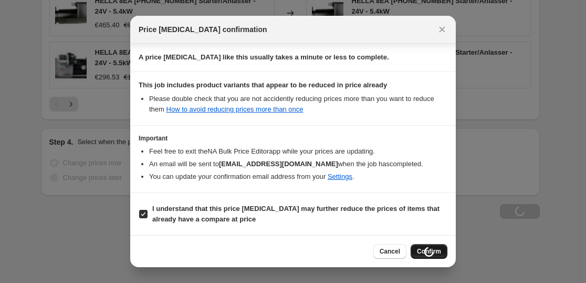 The width and height of the screenshot is (586, 283). Describe the element at coordinates (298, 177) in the screenshot. I see `li: You can update your confirmation email address from your .` at that location.